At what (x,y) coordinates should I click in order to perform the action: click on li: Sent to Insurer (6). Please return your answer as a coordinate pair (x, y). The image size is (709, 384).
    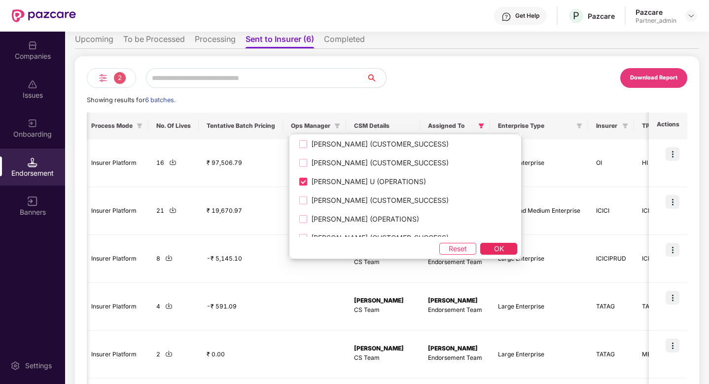
    Looking at the image, I should click on (280, 41).